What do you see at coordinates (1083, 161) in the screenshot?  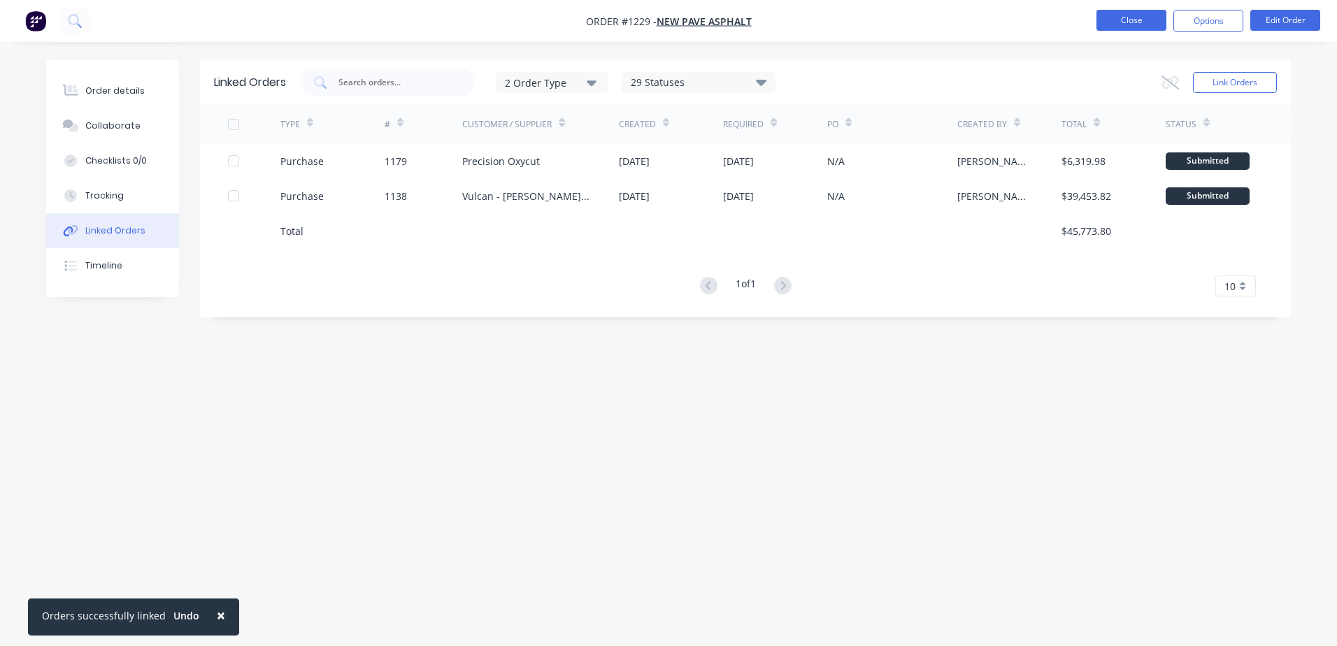 I see `div: $6,319.98` at bounding box center [1083, 161].